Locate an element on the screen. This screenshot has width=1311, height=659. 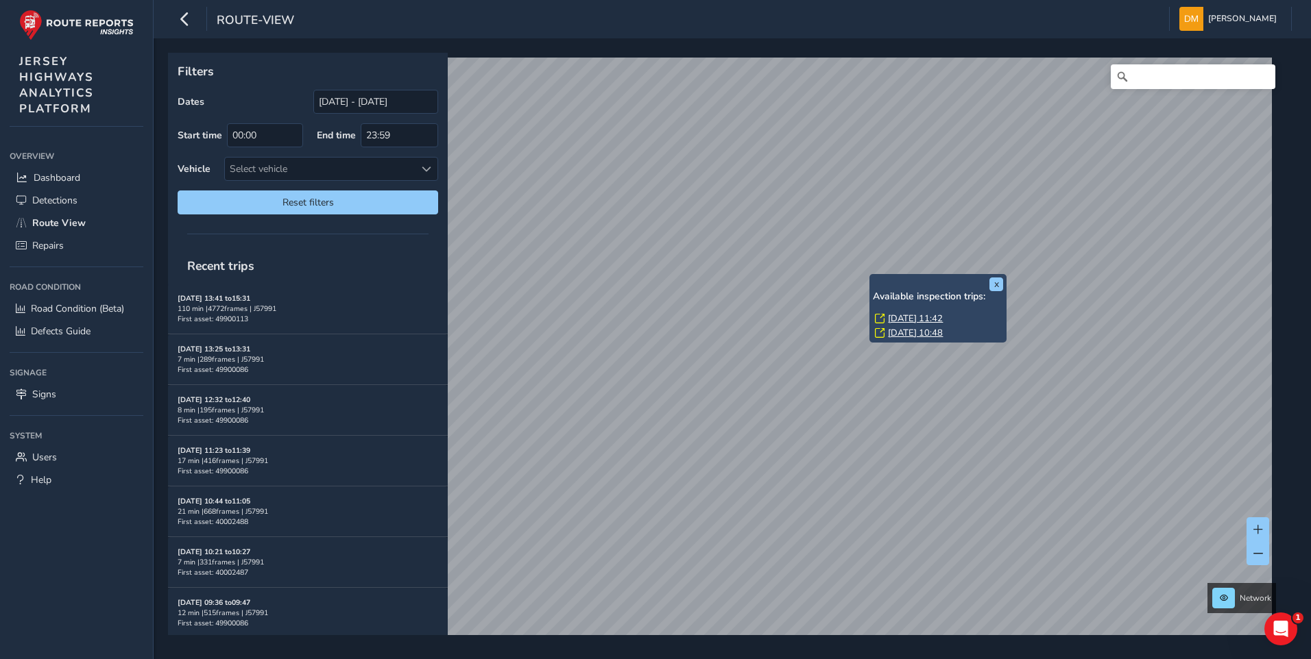
img: diamond-layout is located at coordinates (1191, 19).